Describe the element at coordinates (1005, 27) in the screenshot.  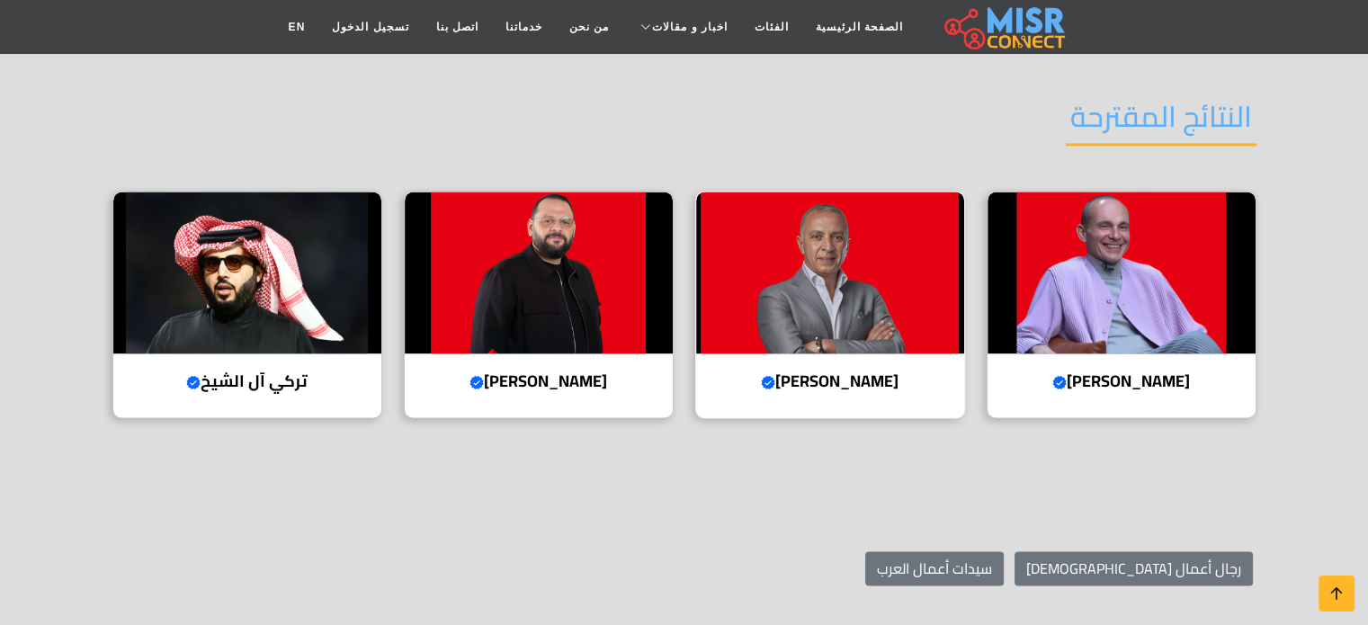
I see `img: main.misr_connect` at that location.